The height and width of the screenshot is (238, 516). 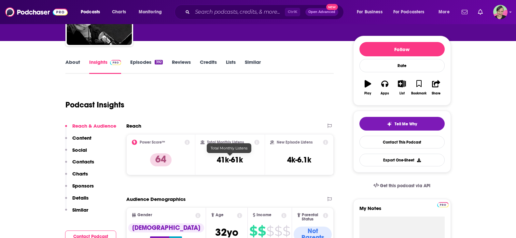 What do you see at coordinates (443, 204) in the screenshot?
I see `a: Pro website` at bounding box center [443, 204].